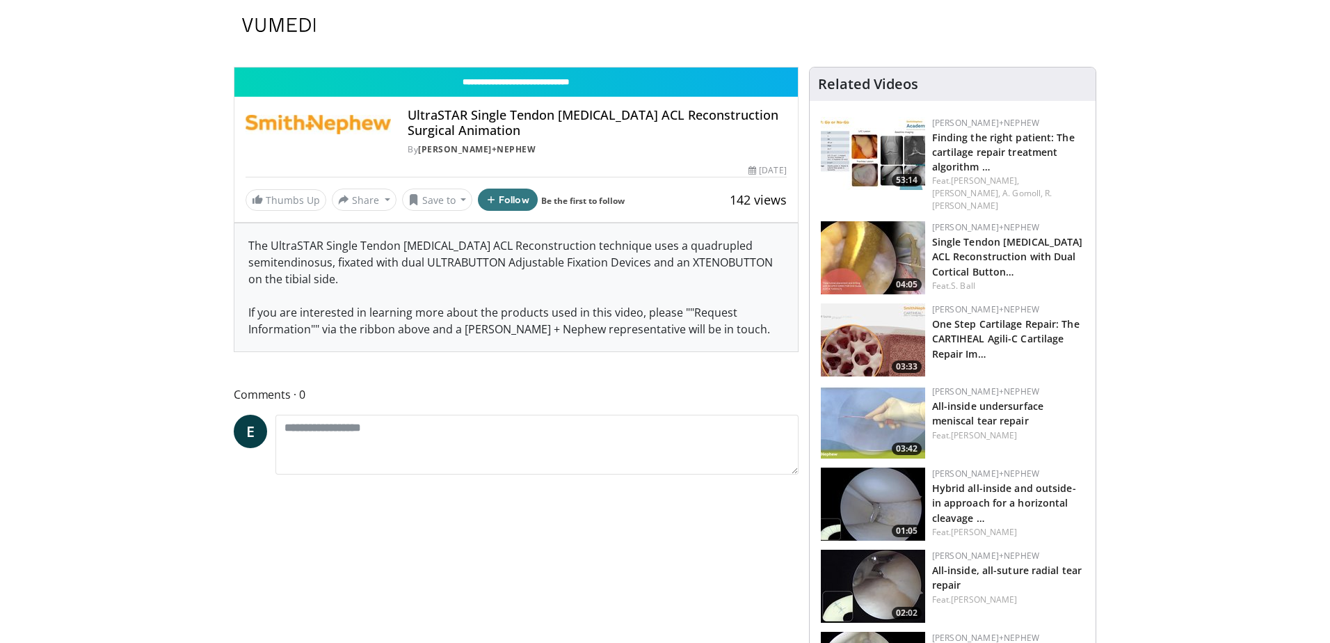  I want to click on span: Comments 0, so click(516, 394).